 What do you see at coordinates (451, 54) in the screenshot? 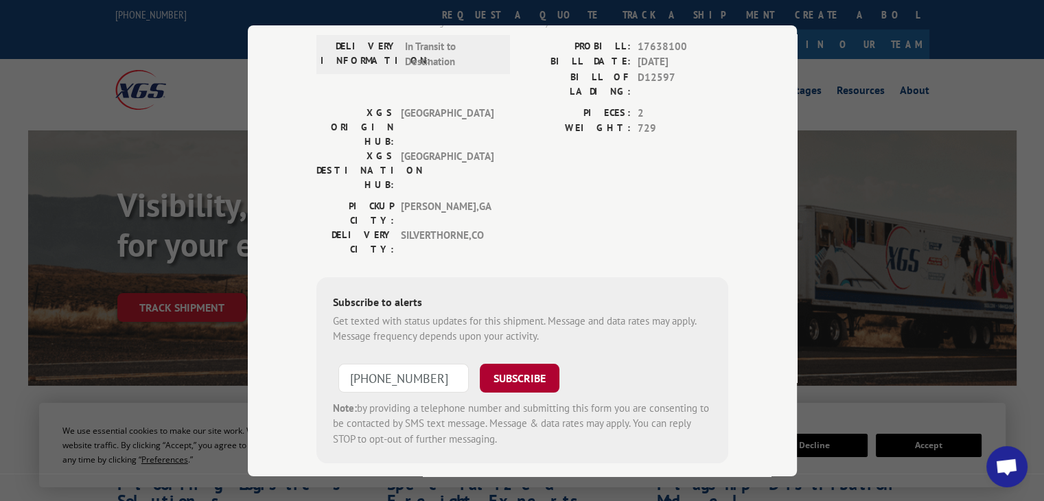
I see `span: In Transit to Destination` at bounding box center [451, 54].